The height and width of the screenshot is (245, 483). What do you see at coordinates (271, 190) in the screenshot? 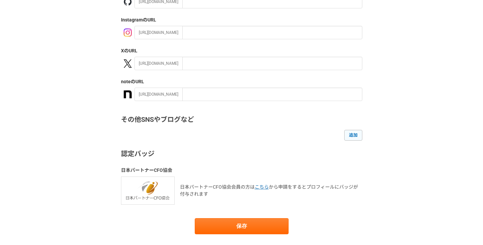
I see `p: 日本パートナーCFO協会会員の方は から申請をするとプロフィールにバッジが付与されます` at bounding box center [271, 190].